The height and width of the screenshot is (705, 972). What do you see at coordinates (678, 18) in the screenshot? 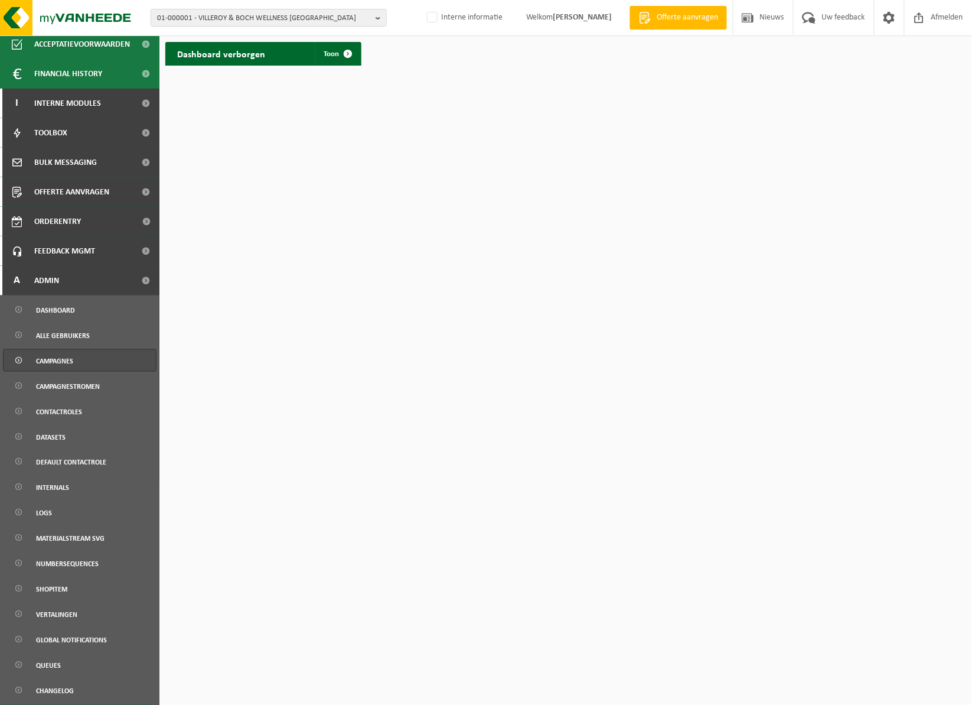
I see `a: Offerte aanvragen` at bounding box center [678, 18].